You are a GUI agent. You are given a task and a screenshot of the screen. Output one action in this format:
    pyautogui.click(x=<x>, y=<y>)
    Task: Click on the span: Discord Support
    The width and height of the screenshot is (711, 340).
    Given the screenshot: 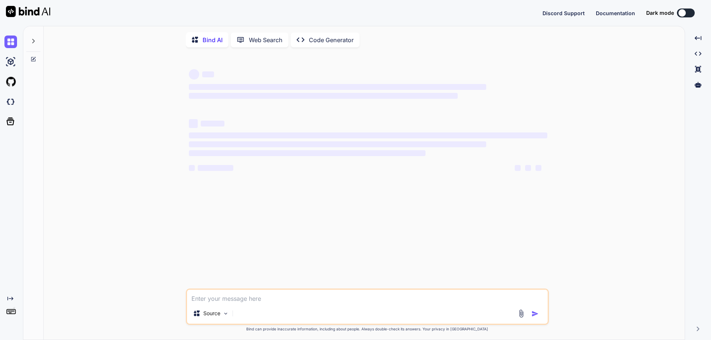 What is the action you would take?
    pyautogui.click(x=563, y=13)
    